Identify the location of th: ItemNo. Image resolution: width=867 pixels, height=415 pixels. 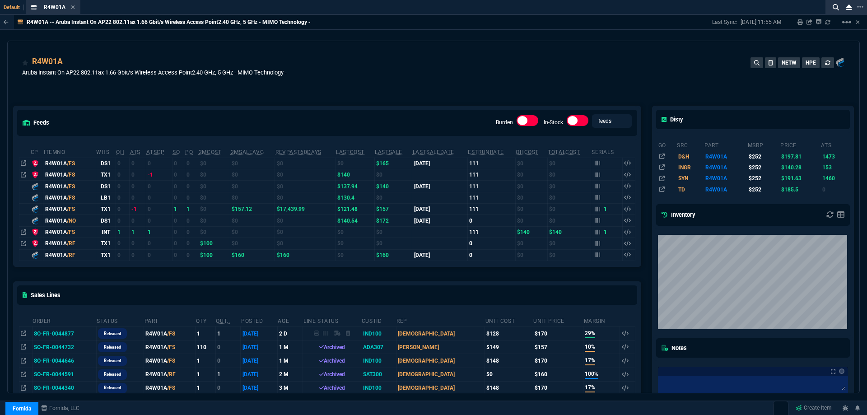
(70, 151).